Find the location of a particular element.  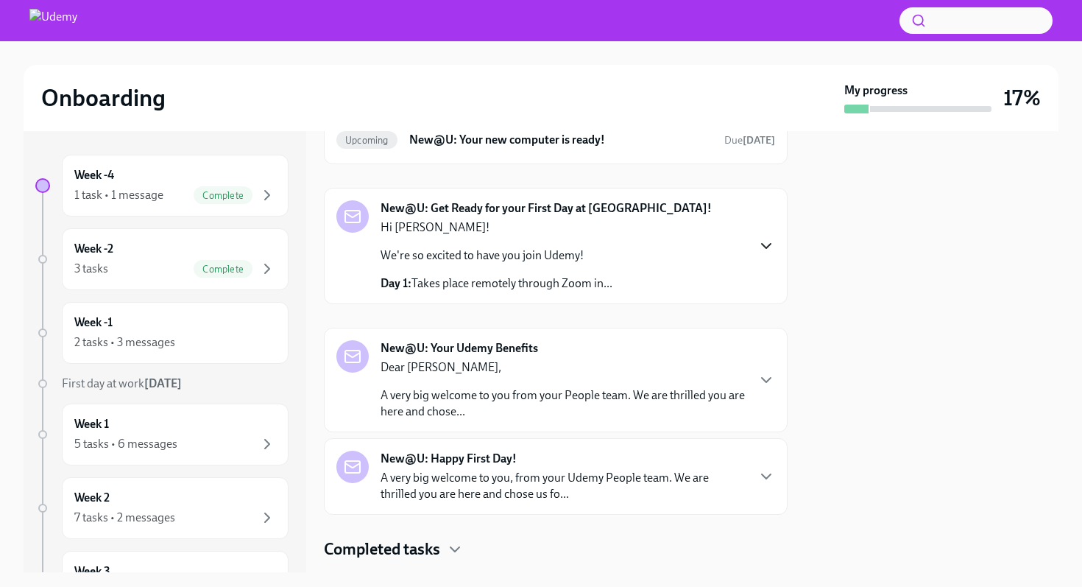

a: Week 27 tasks • 2 messages is located at coordinates (162, 508).